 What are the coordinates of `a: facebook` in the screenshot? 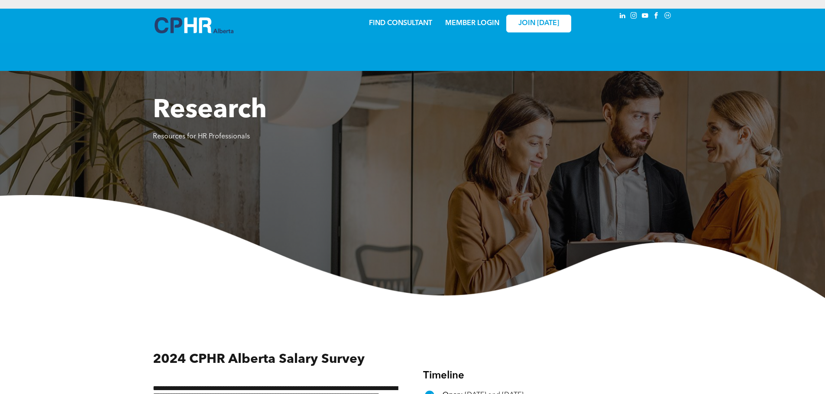 It's located at (656, 16).